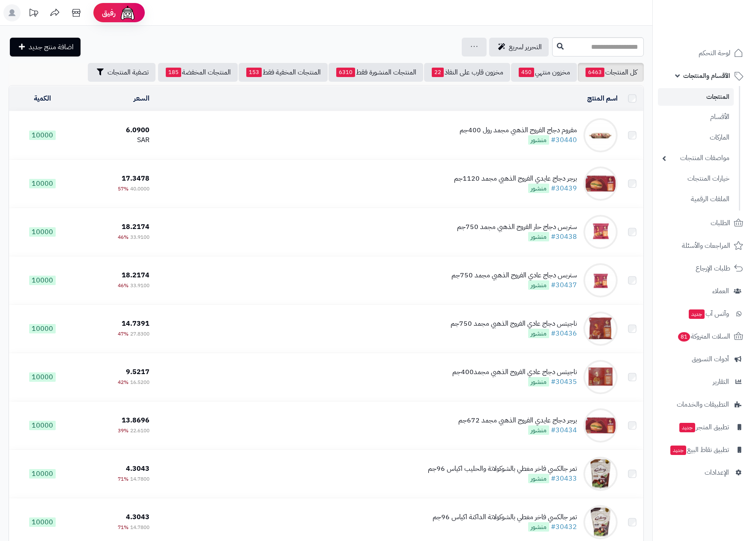 Image resolution: width=753 pixels, height=541 pixels. What do you see at coordinates (123, 334) in the screenshot?
I see `span: 47%` at bounding box center [123, 334].